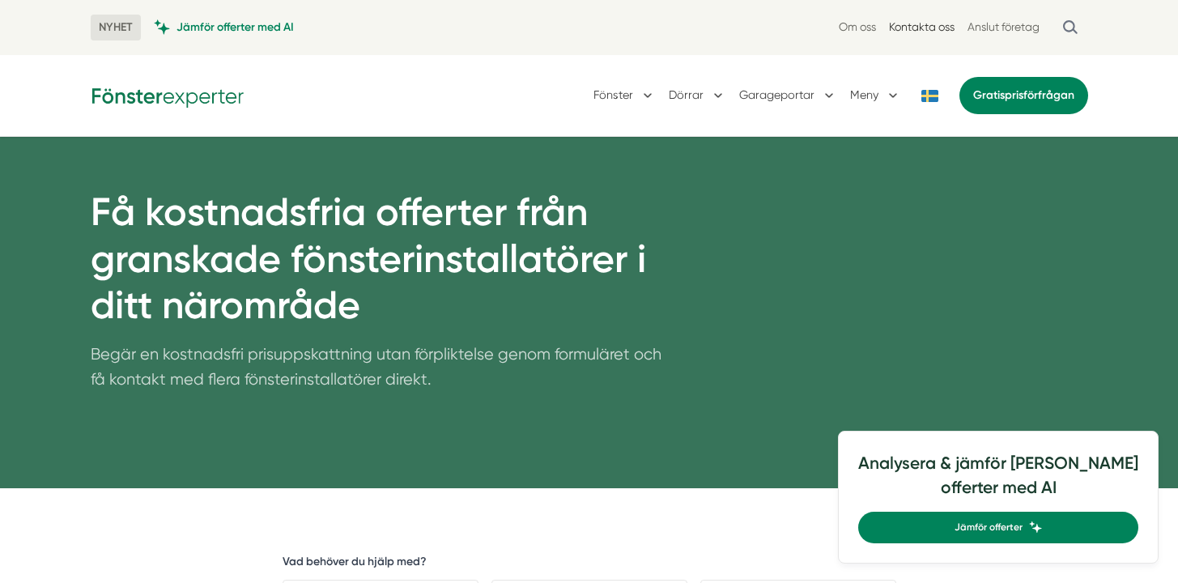 Image resolution: width=1178 pixels, height=583 pixels. I want to click on a: Anslut företag, so click(1003, 27).